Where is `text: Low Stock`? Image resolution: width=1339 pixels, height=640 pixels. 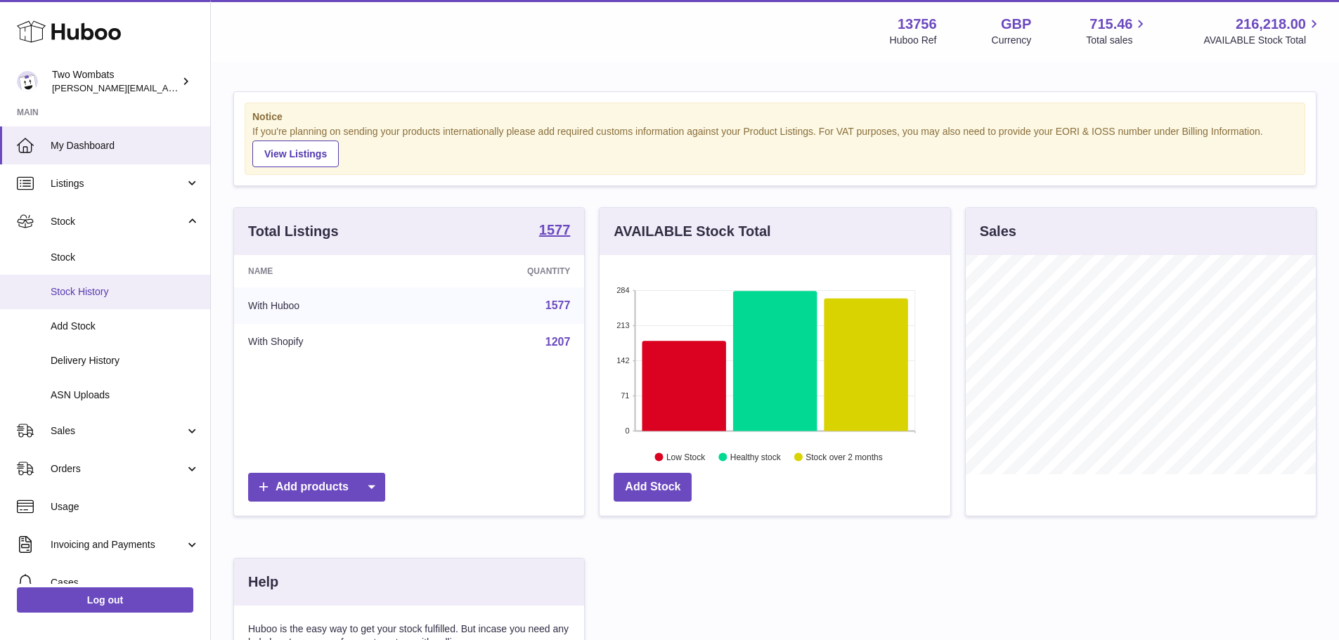
text: Low Stock is located at coordinates (686, 457).